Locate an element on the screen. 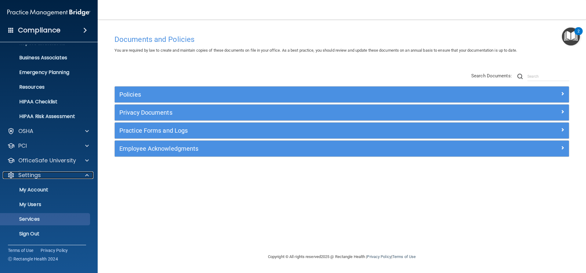 The width and height of the screenshot is (586, 273). img: ic-search.3b580494.png is located at coordinates (520, 76).